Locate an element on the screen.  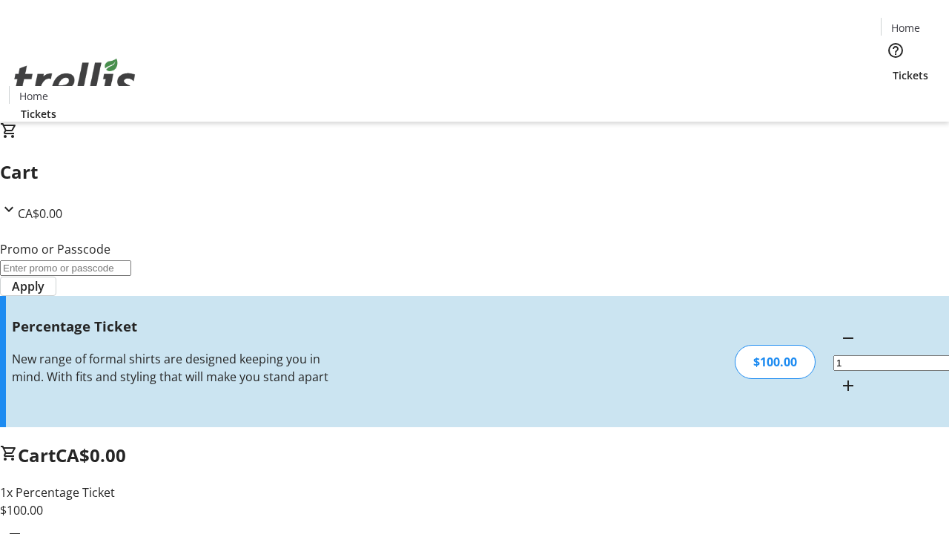
img: Orient E2E Organization Za7lVJvr3L's Logo is located at coordinates (75, 79).